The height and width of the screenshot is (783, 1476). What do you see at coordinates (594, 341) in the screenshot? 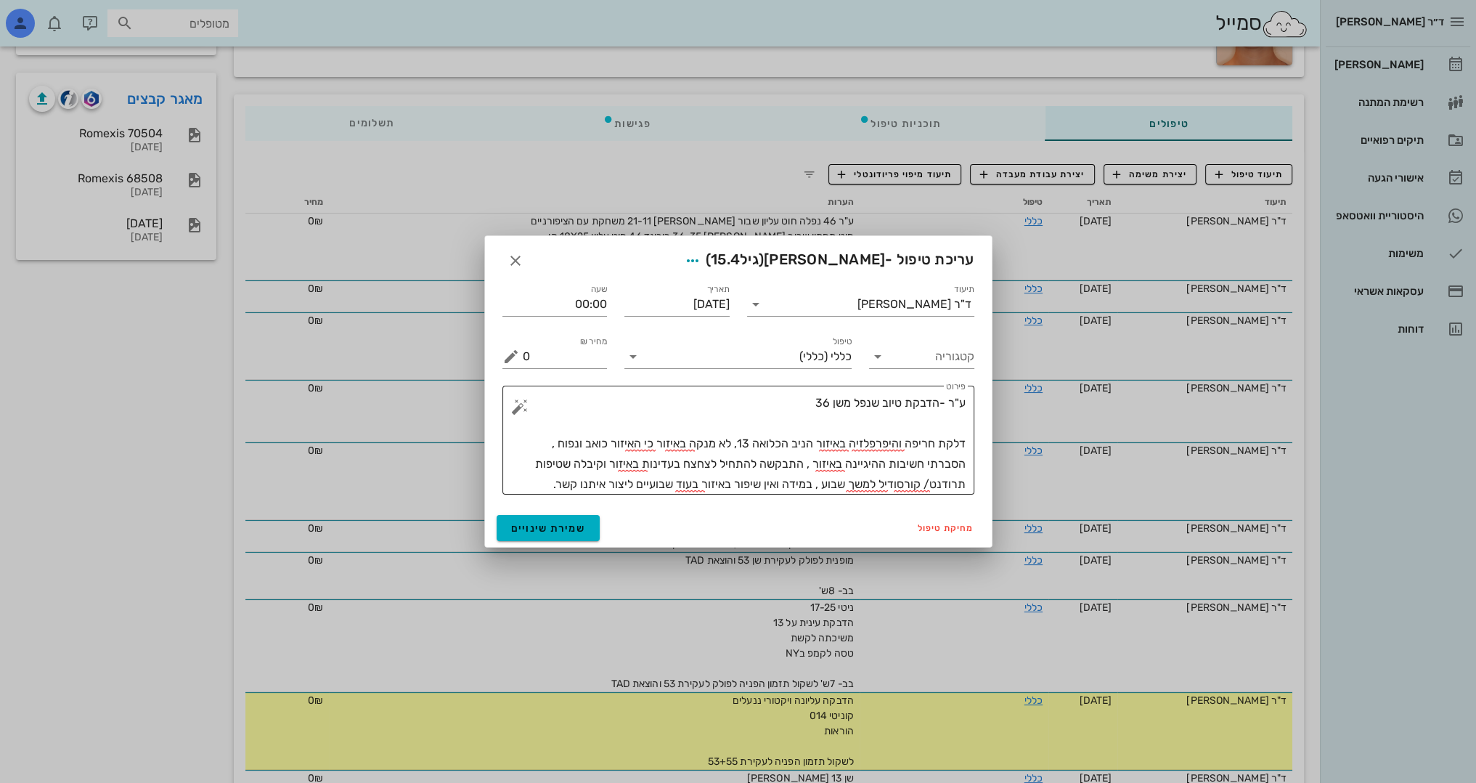
I see `label: מחיר ₪` at bounding box center [594, 341].